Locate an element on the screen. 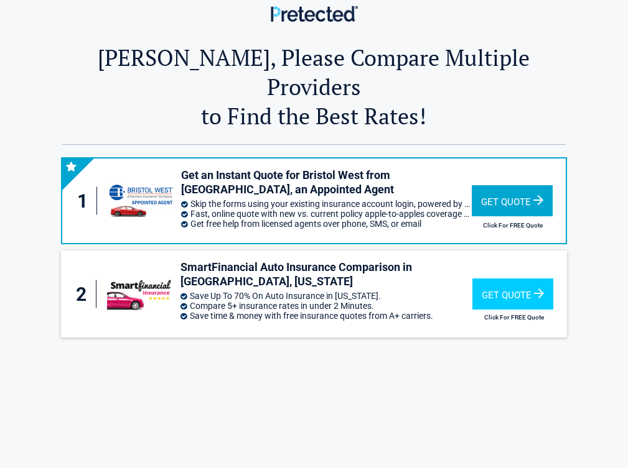  li: Compare 5+ insurance rates in under 2 Minutes. is located at coordinates (326, 306).